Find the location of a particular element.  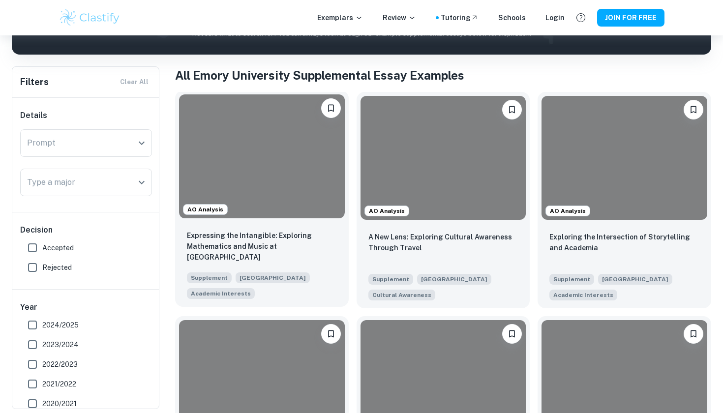

h6: Decision is located at coordinates (86, 230).